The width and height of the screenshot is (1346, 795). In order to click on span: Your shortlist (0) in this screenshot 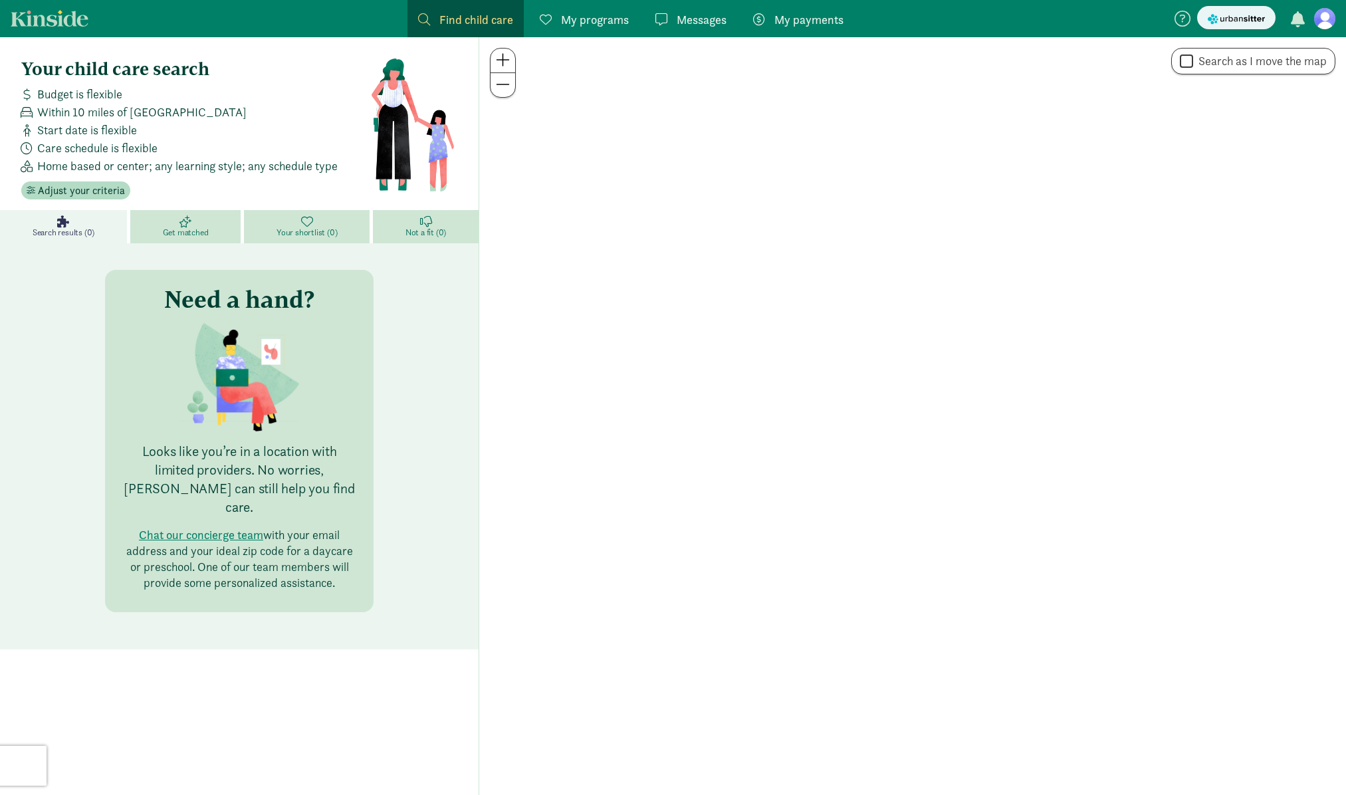, I will do `click(306, 233)`.